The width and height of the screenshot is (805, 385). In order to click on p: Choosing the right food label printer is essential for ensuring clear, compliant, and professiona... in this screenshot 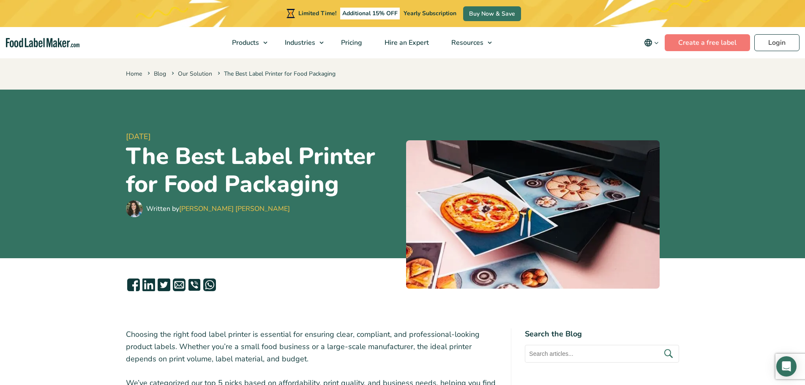, I will do `click(312, 347)`.